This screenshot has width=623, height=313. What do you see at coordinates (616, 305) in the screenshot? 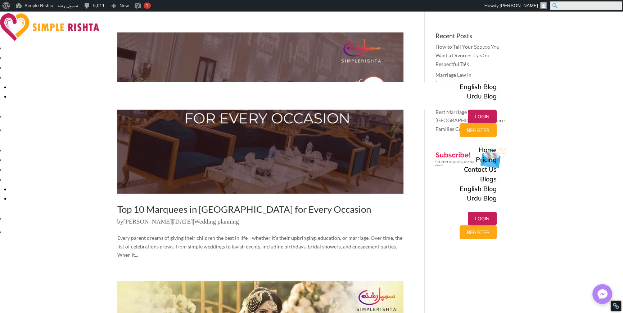
I see `div: Restore Info Box &#10;&#10;NoFollow Info:&#10; META-Robots NoFollow: &#09;false&#10; META-Robots ...` at bounding box center [616, 305].